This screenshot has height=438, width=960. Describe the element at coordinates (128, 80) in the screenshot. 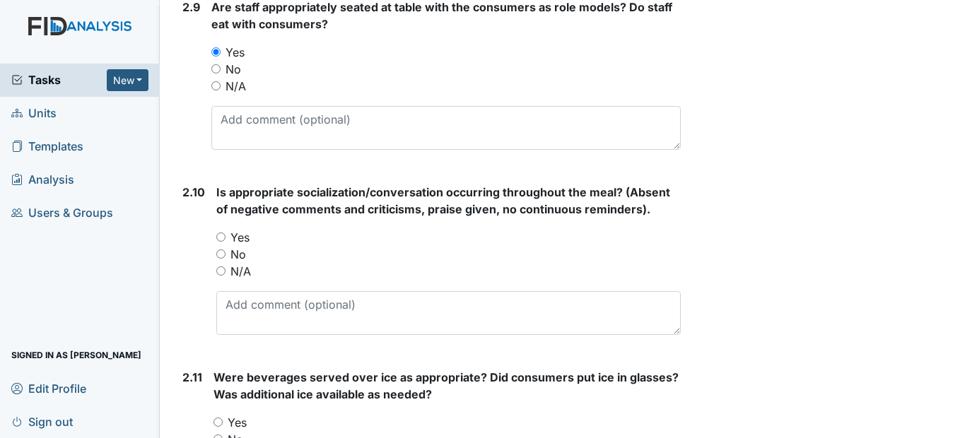

I see `button: New` at that location.